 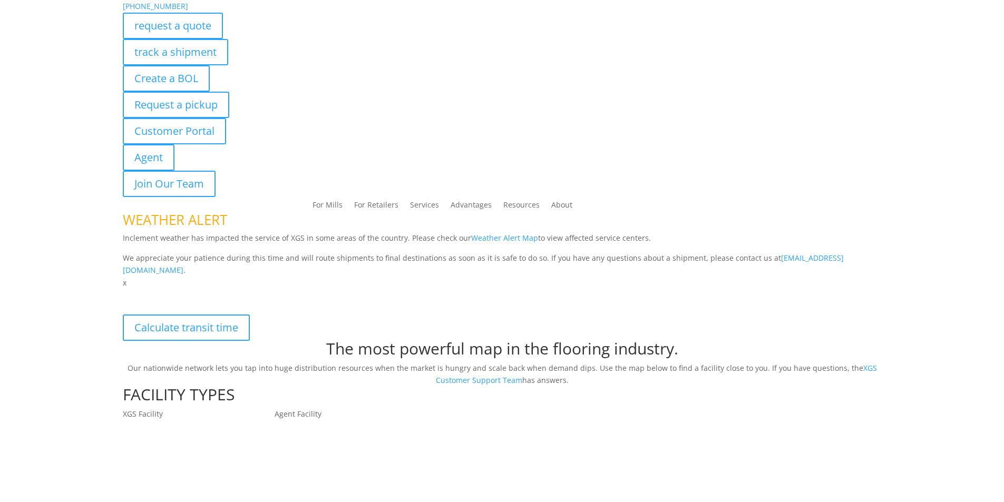 What do you see at coordinates (175, 220) in the screenshot?
I see `span: WEATHER ALERT` at bounding box center [175, 220].